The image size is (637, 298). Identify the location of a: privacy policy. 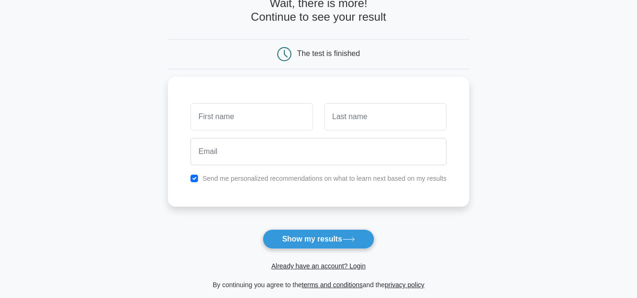
(404, 285).